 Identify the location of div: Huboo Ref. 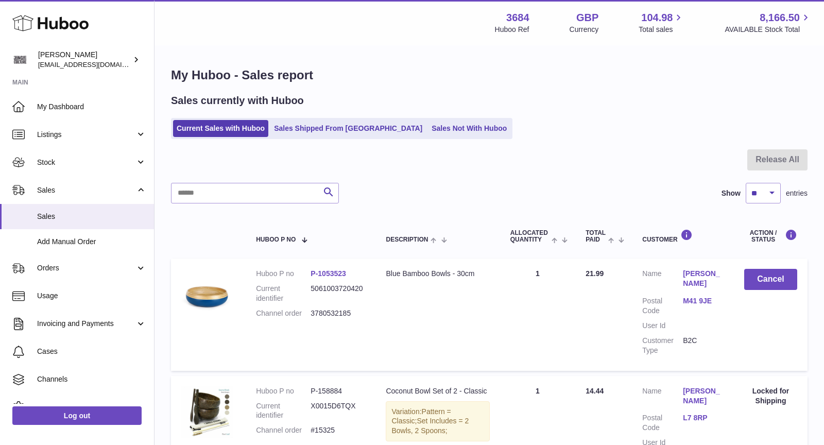
(512, 29).